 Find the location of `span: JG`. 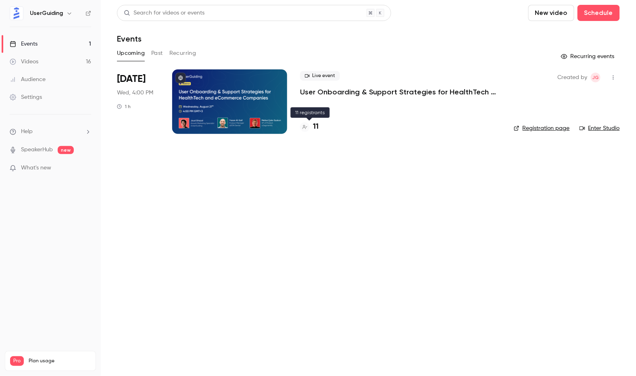

span: JG is located at coordinates (595, 77).